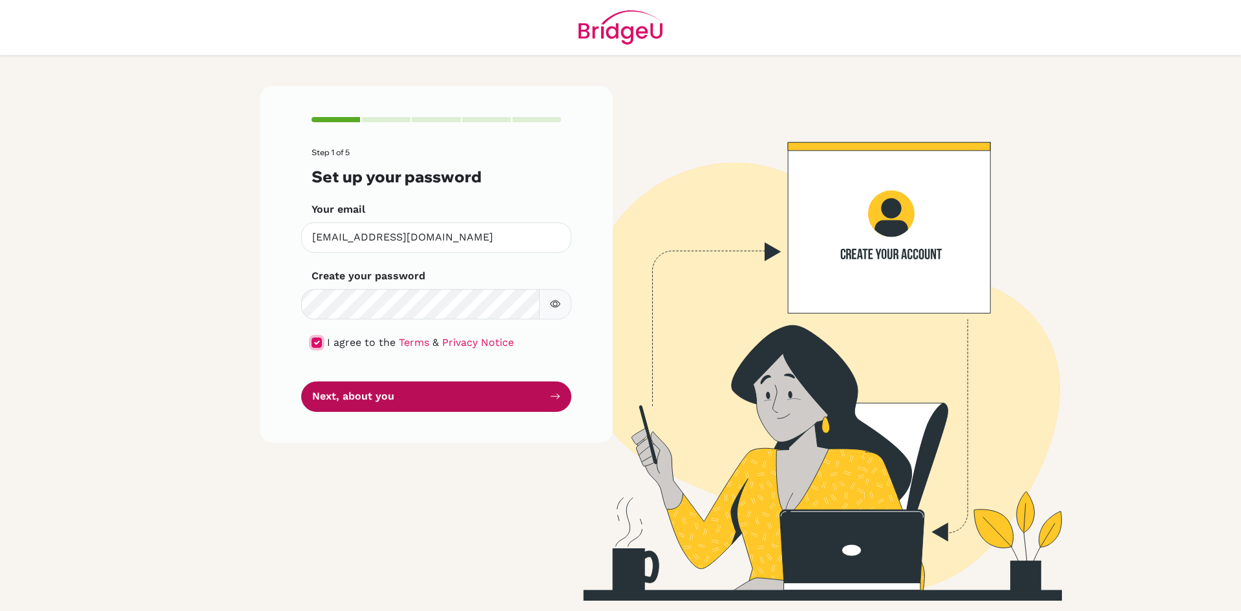 The width and height of the screenshot is (1241, 611). What do you see at coordinates (436, 237) in the screenshot?
I see `input: Insert your email*` at bounding box center [436, 237].